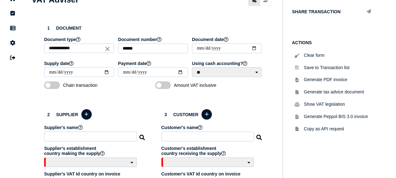 The height and width of the screenshot is (178, 396). I want to click on h3: Document, so click(153, 28).